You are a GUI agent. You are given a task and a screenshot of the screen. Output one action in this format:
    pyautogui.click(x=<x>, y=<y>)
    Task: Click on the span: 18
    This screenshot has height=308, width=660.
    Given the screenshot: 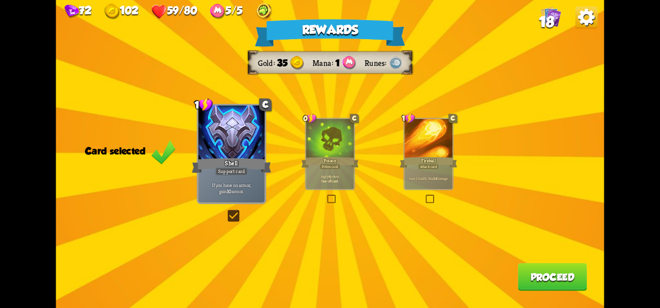 What is the action you would take?
    pyautogui.click(x=547, y=22)
    